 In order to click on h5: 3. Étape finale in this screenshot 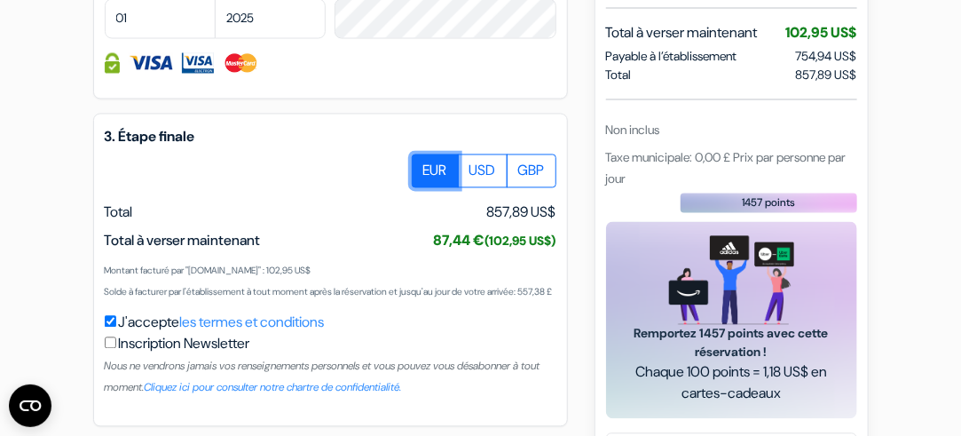, I will do `click(330, 137)`.